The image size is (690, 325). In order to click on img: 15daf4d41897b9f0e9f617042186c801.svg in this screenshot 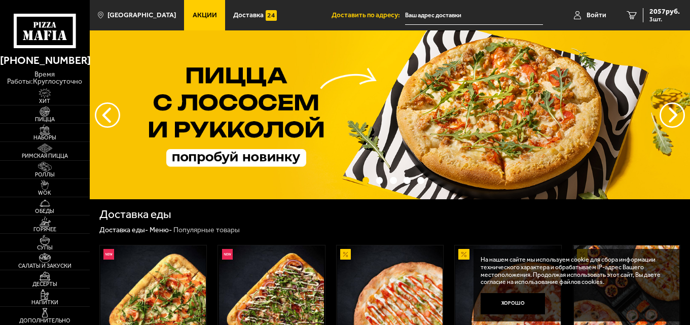, I will do `click(271, 15)`.